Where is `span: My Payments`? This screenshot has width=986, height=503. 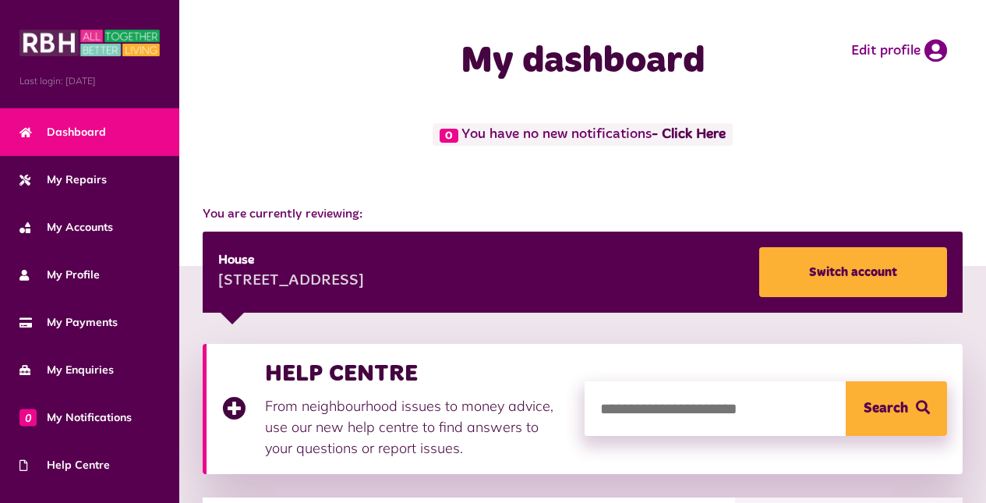 span: My Payments is located at coordinates (69, 322).